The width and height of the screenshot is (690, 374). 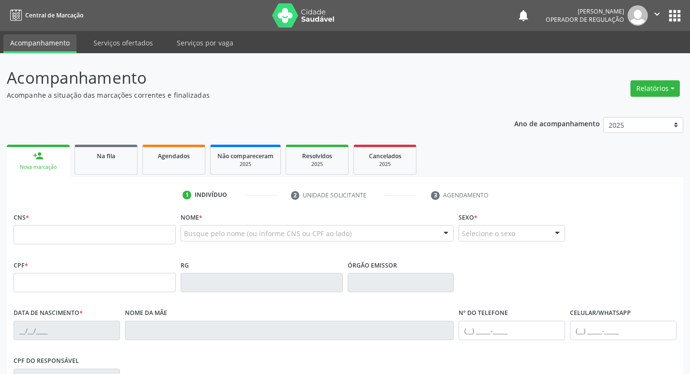 What do you see at coordinates (40, 44) in the screenshot?
I see `a: Acompanhamento` at bounding box center [40, 44].